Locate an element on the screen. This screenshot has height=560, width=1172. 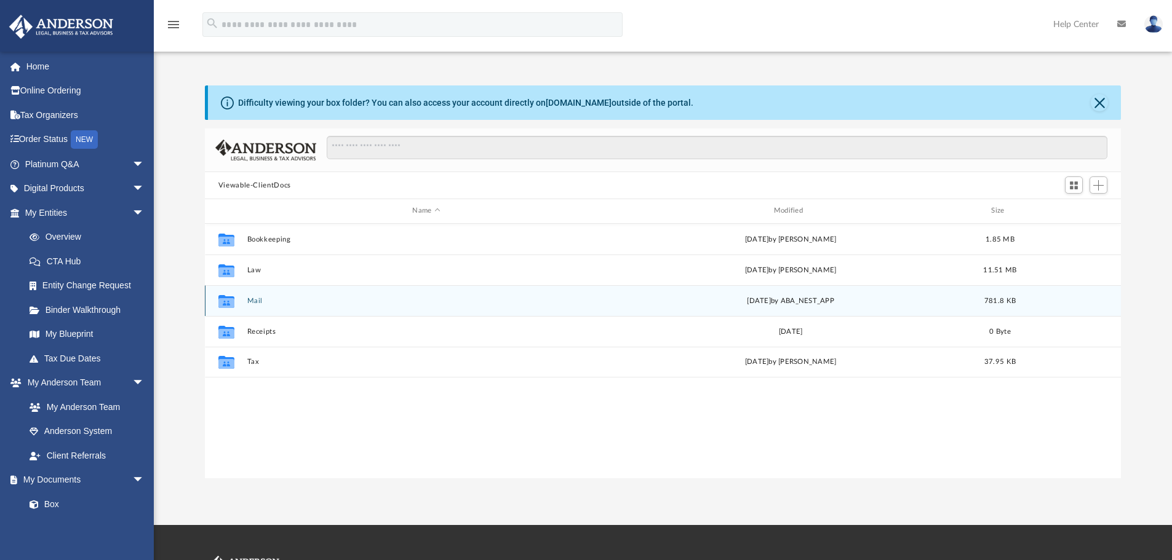
span: 1.85 MB is located at coordinates (1000, 239).